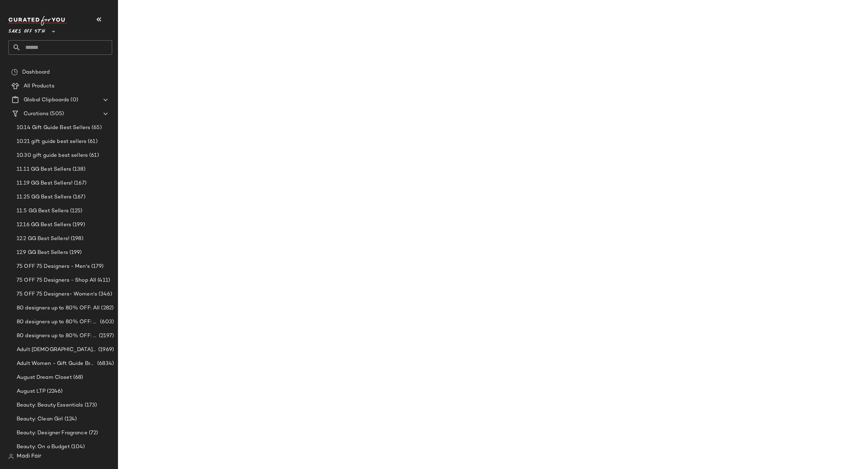 This screenshot has height=469, width=846. Describe the element at coordinates (103, 280) in the screenshot. I see `span: (411)` at that location.